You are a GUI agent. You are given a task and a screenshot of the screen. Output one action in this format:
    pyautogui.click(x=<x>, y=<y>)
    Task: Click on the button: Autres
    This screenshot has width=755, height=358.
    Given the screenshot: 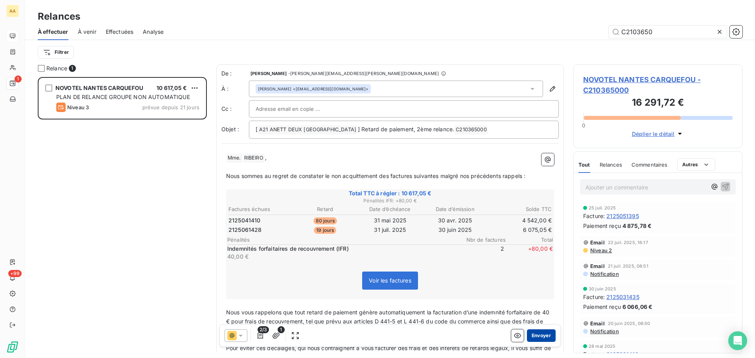 What is the action you would take?
    pyautogui.click(x=696, y=165)
    